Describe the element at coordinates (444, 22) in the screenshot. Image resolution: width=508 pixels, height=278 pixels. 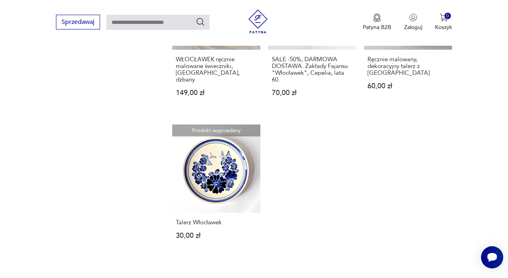
I see `button: 0Koszyk` at that location.